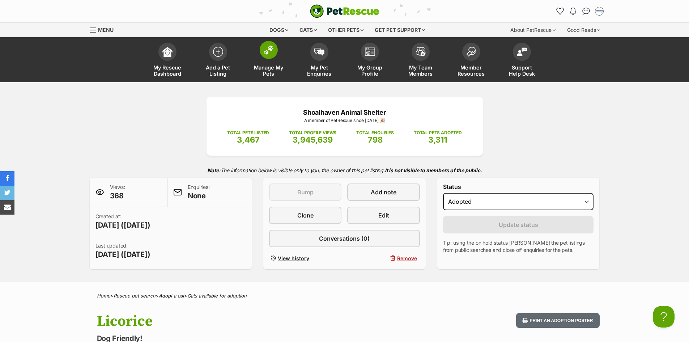  I want to click on img: add-pet-listing-icon-0afa8454b4691262ce3f59096e99ab1cd57d4a30225e0717b998d2c9b9846f56.svg, so click(218, 52).